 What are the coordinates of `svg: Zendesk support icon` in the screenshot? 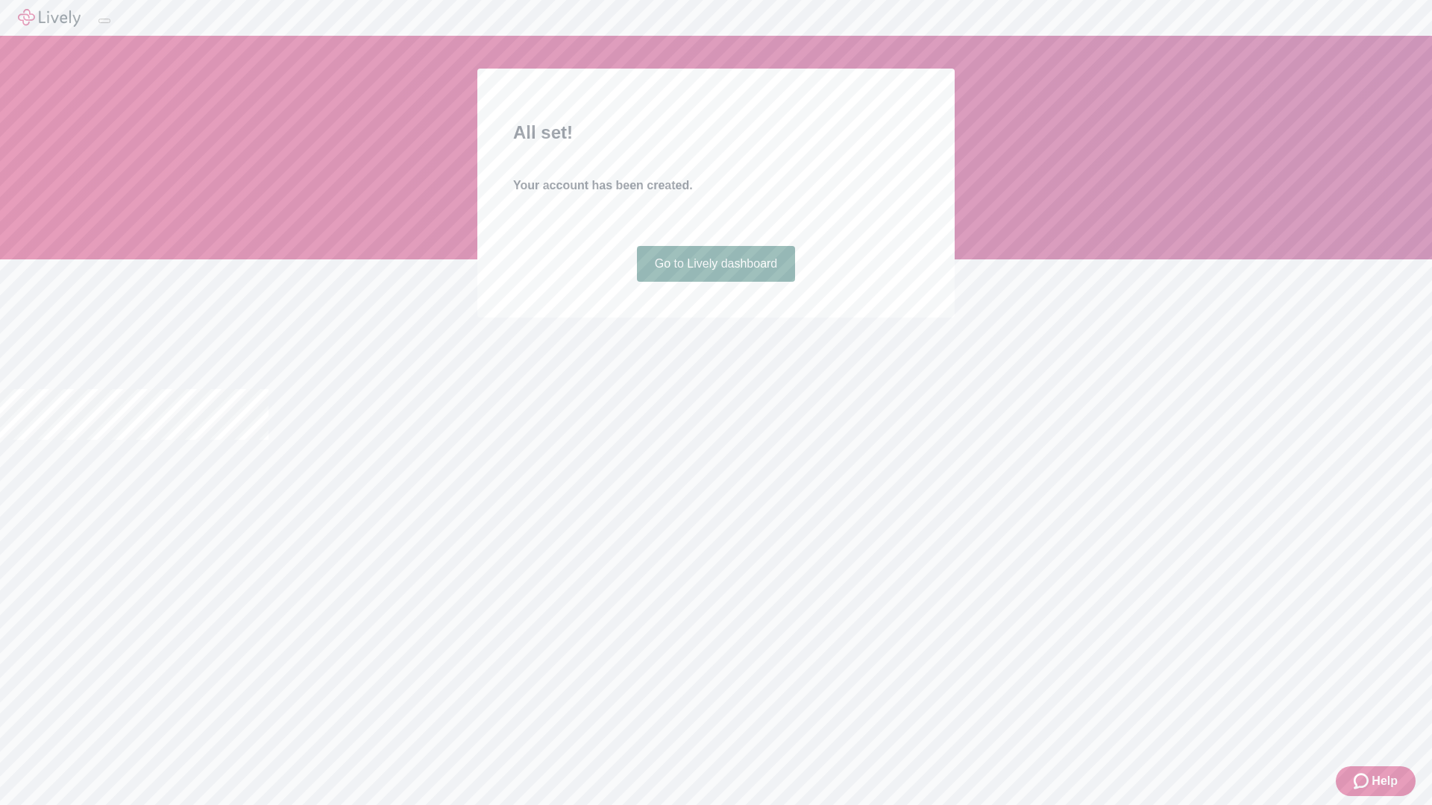 It's located at (1362, 782).